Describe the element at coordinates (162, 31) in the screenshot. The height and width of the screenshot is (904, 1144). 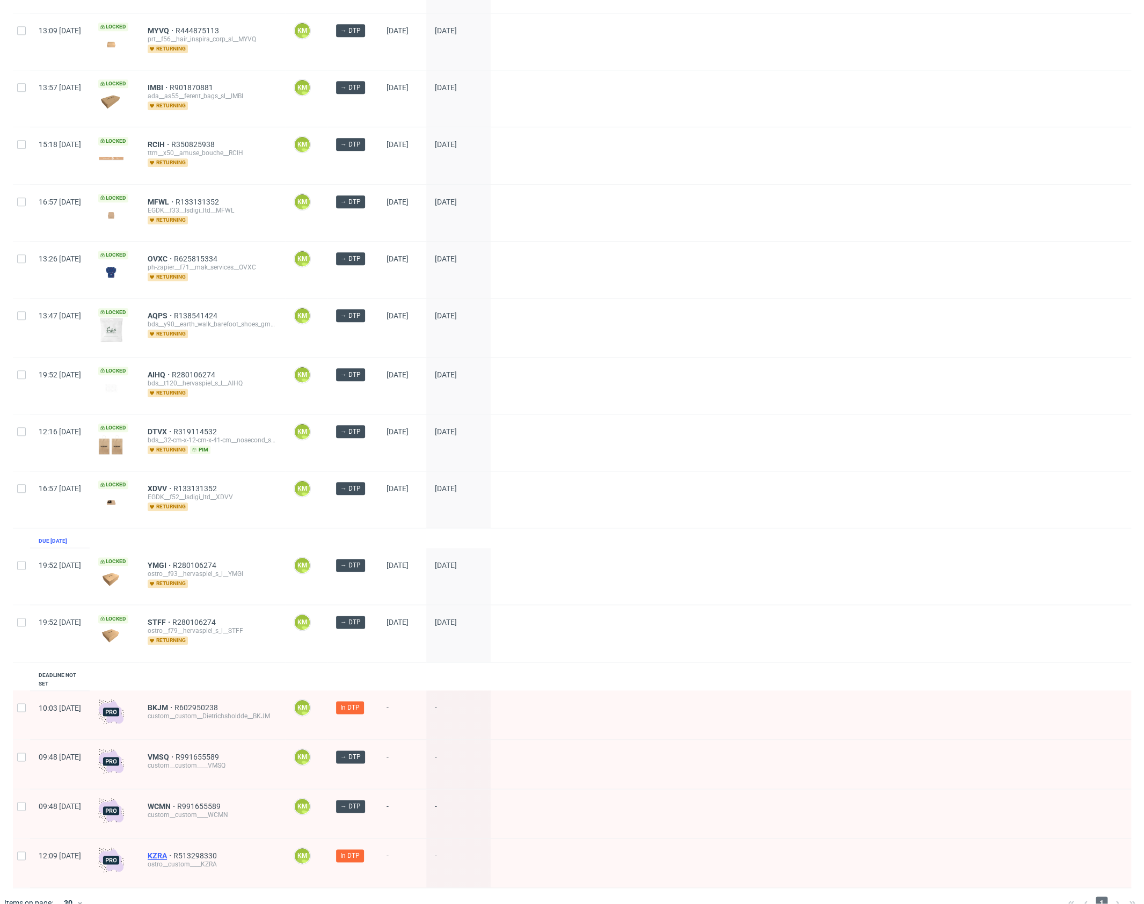
I see `span: MYVQ` at that location.